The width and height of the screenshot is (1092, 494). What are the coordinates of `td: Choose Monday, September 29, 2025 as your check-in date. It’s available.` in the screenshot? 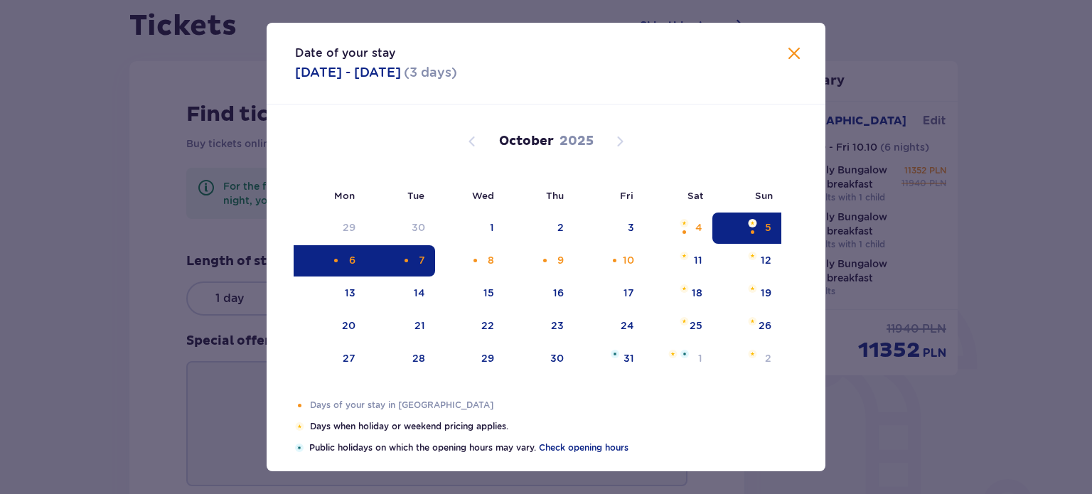 It's located at (330, 228).